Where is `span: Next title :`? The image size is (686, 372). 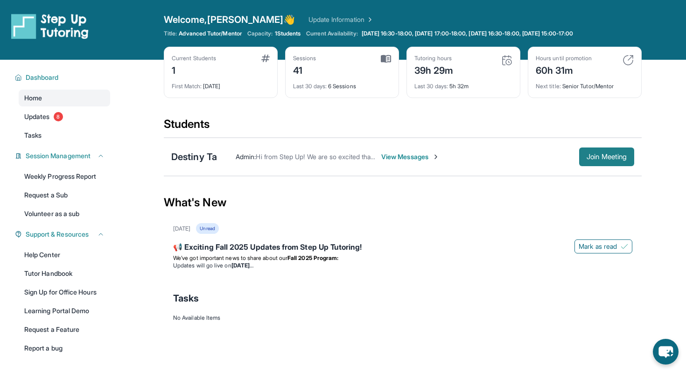
span: Next title : is located at coordinates (549, 86).